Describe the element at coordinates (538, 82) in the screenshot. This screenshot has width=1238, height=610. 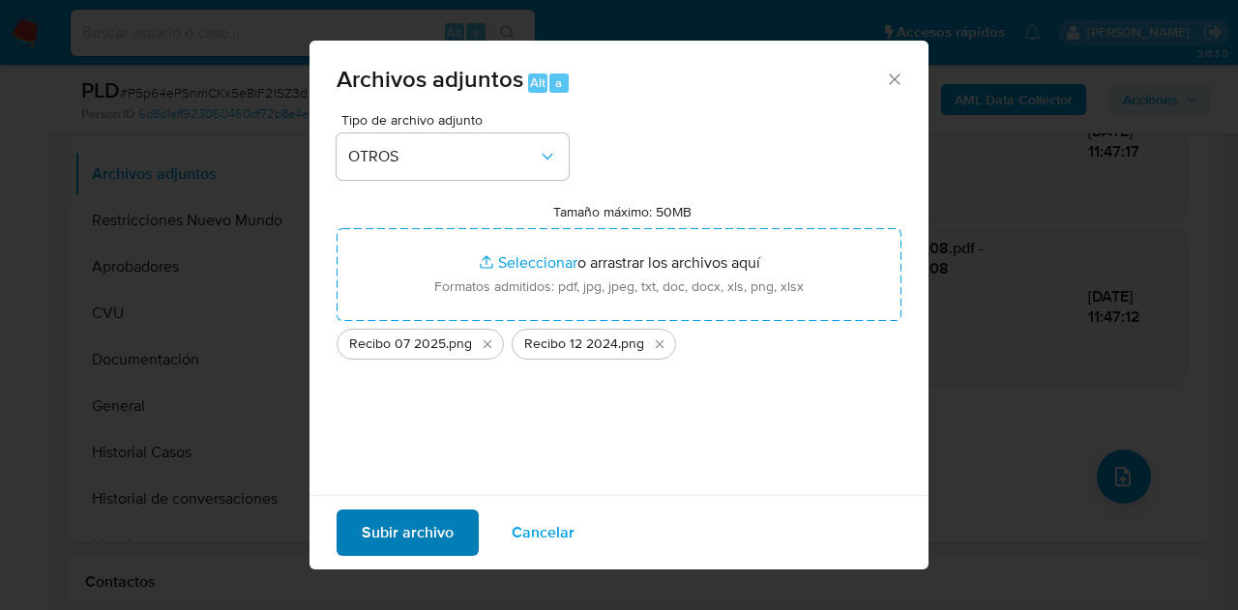
I see `span: Alt` at that location.